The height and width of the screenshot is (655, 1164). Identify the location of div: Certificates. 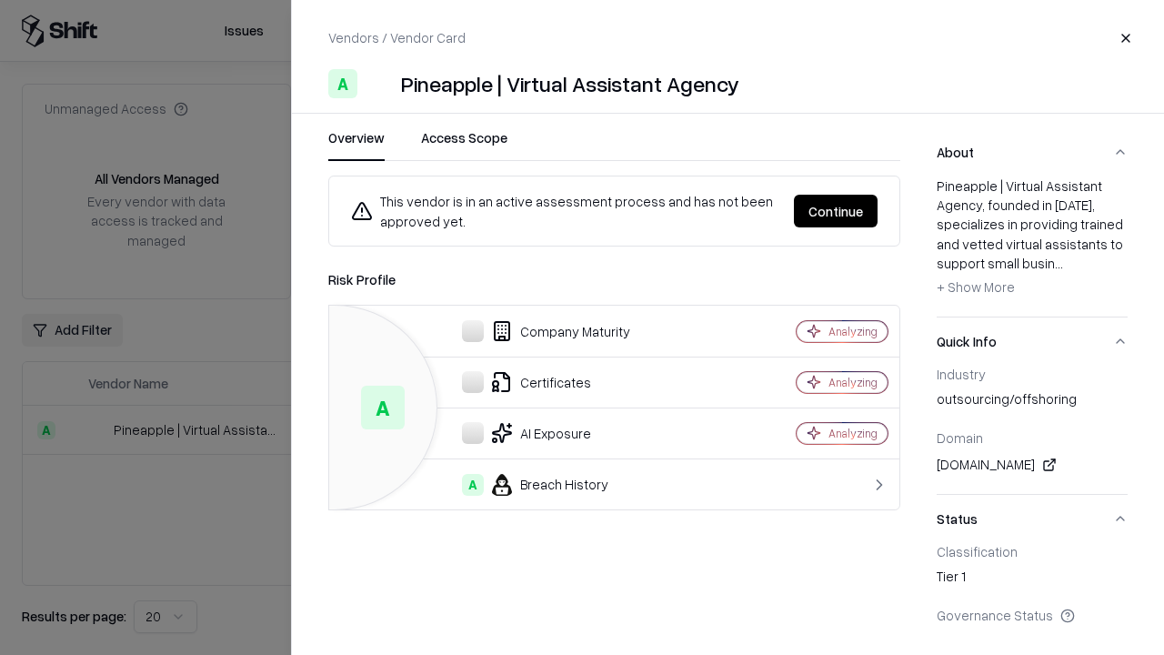
(538, 382).